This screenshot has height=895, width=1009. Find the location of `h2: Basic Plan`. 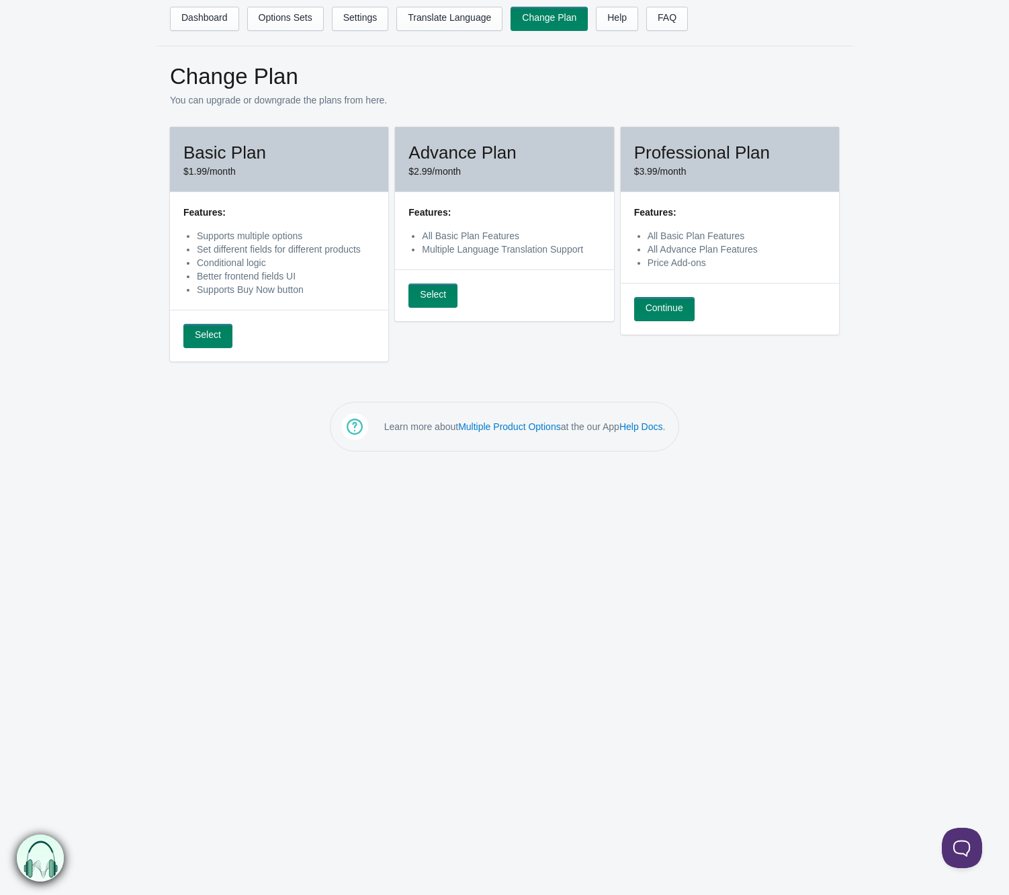

h2: Basic Plan is located at coordinates (279, 152).